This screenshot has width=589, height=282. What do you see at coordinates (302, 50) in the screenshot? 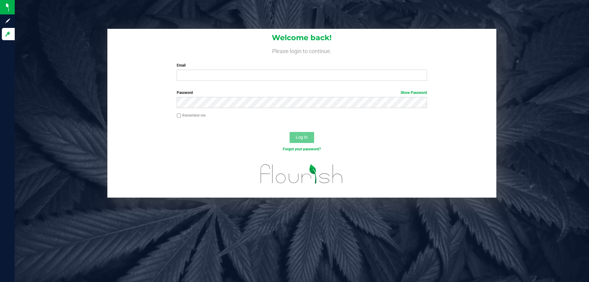
I see `h4: Please login to continue.` at bounding box center [302, 50].